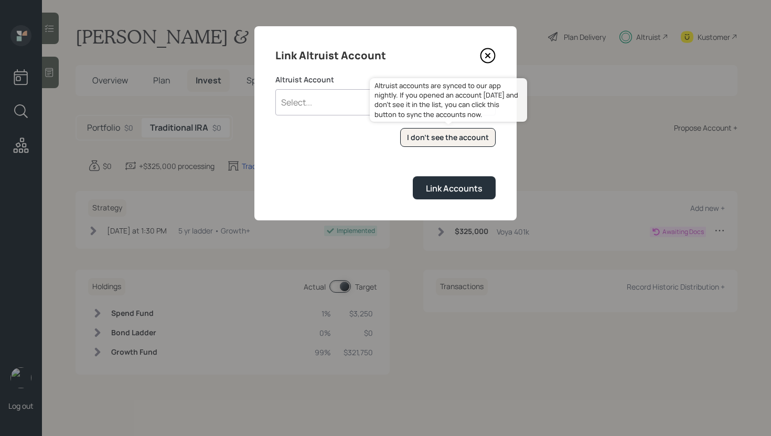 Image resolution: width=771 pixels, height=436 pixels. What do you see at coordinates (454, 188) in the screenshot?
I see `div: Link Accounts` at bounding box center [454, 188].